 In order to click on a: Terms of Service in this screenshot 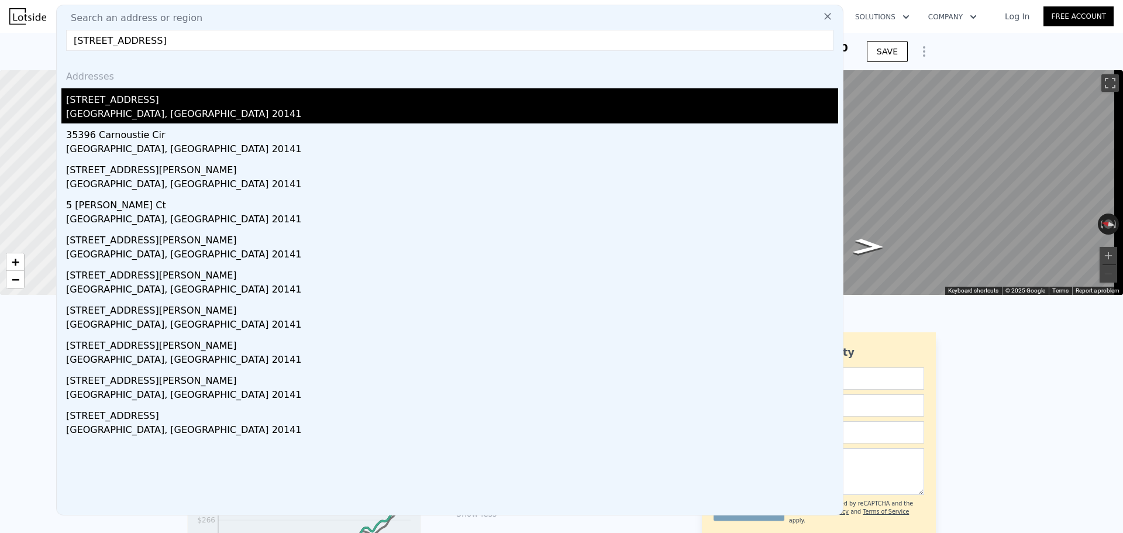, I will do `click(886, 511)`.